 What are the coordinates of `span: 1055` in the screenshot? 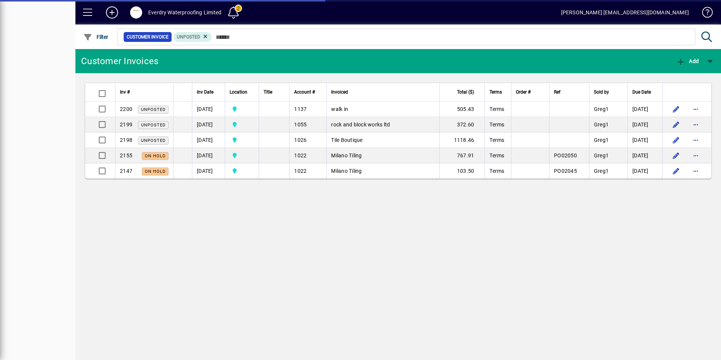 It's located at (300, 124).